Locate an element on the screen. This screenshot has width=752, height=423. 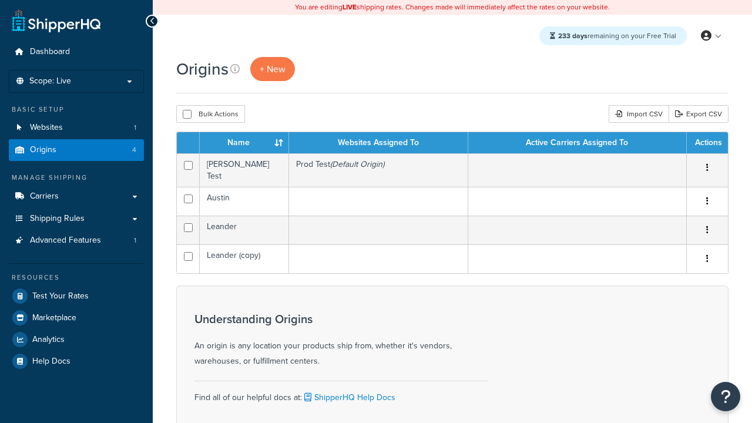
li: Marketplace is located at coordinates (76, 318).